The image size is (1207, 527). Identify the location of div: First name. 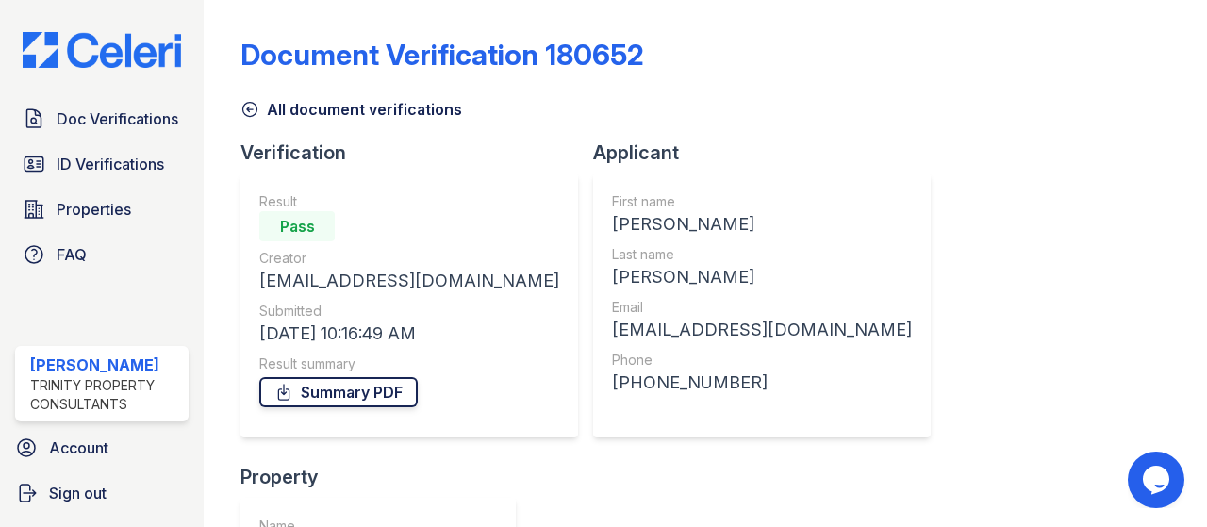
(762, 202).